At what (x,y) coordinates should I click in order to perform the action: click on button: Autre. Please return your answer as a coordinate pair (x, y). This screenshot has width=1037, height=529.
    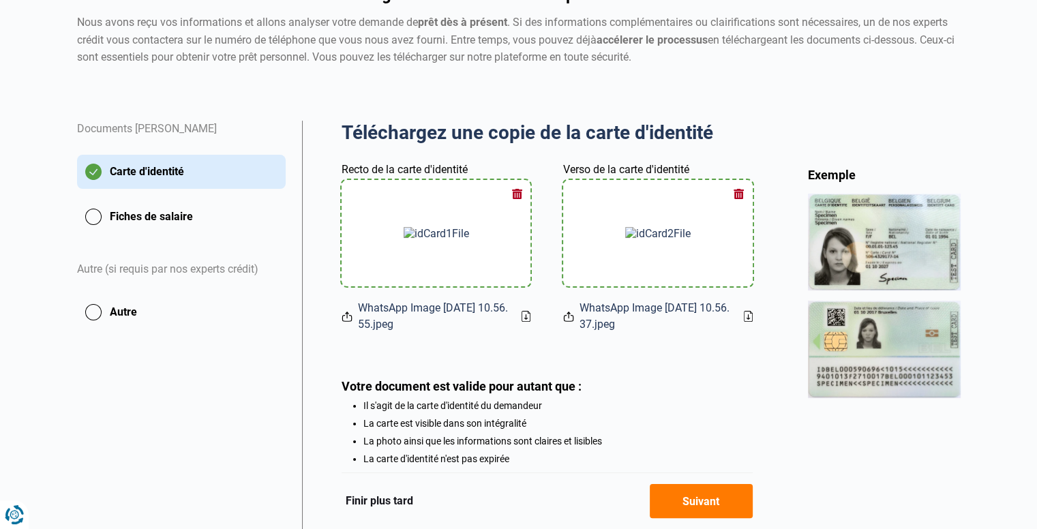
    Looking at the image, I should click on (181, 312).